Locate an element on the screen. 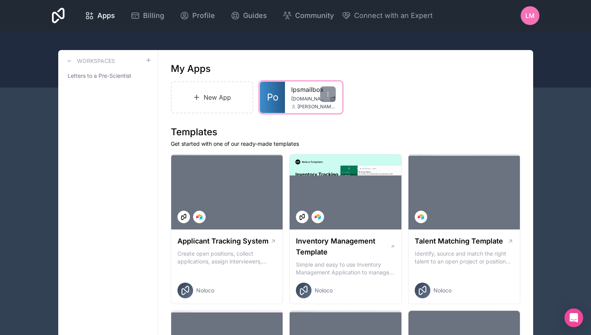  h1: Talent Matching Template is located at coordinates (459, 241).